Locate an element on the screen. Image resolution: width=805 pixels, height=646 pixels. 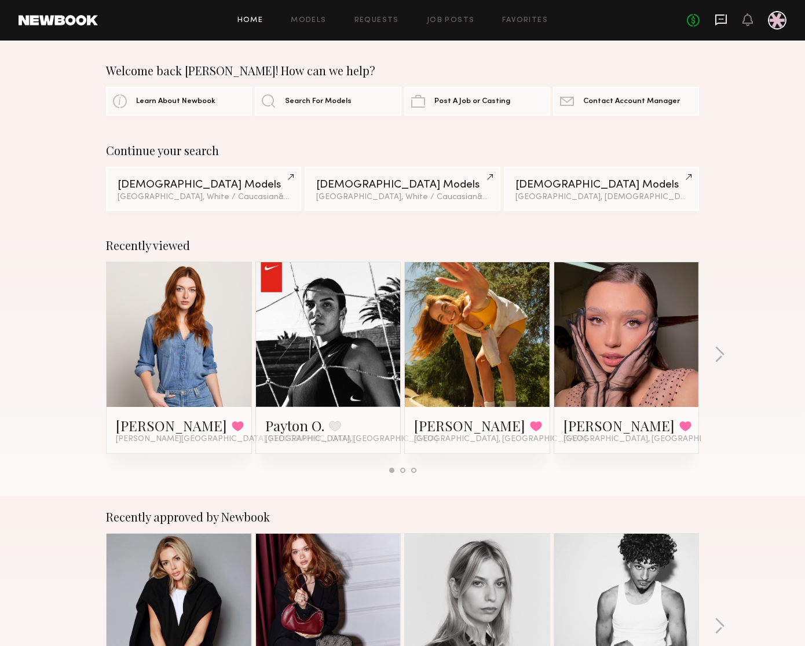
span: Search For Models is located at coordinates (318, 101).